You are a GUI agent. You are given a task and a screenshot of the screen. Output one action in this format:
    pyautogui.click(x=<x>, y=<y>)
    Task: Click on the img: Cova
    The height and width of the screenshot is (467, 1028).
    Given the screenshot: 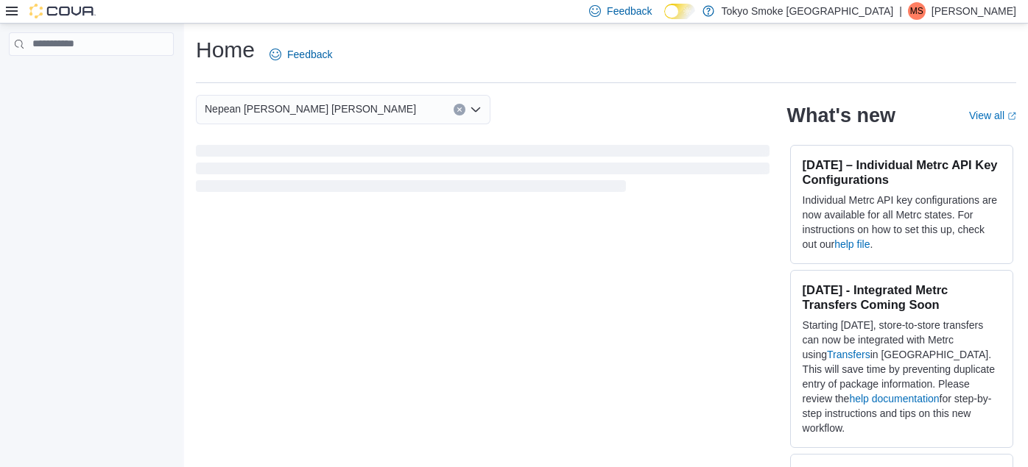 What is the action you would take?
    pyautogui.click(x=63, y=11)
    